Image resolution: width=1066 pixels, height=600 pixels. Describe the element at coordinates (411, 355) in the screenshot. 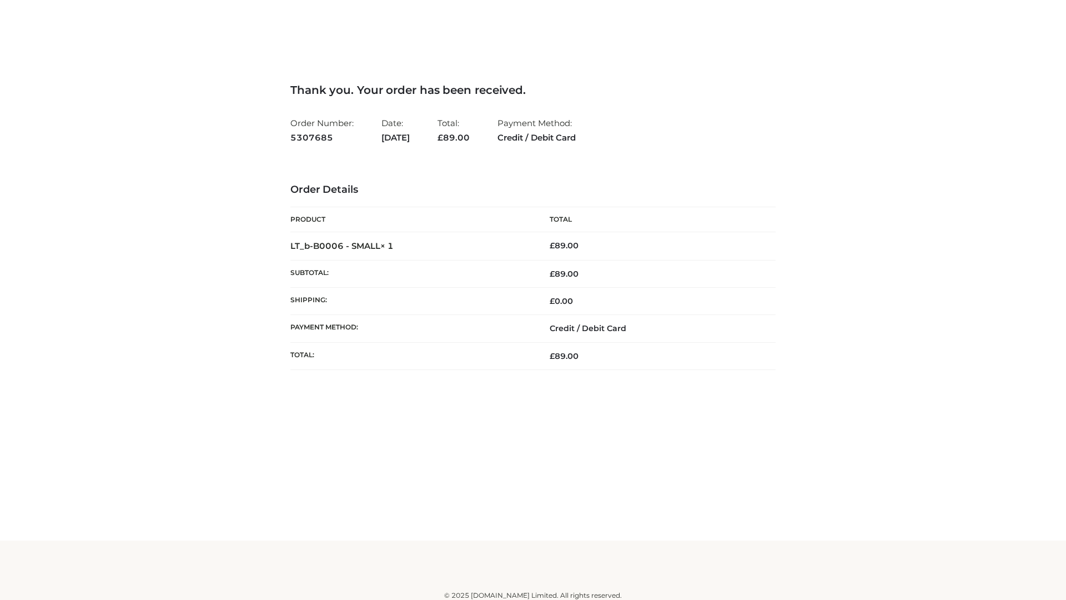

I see `th: Total:` at that location.